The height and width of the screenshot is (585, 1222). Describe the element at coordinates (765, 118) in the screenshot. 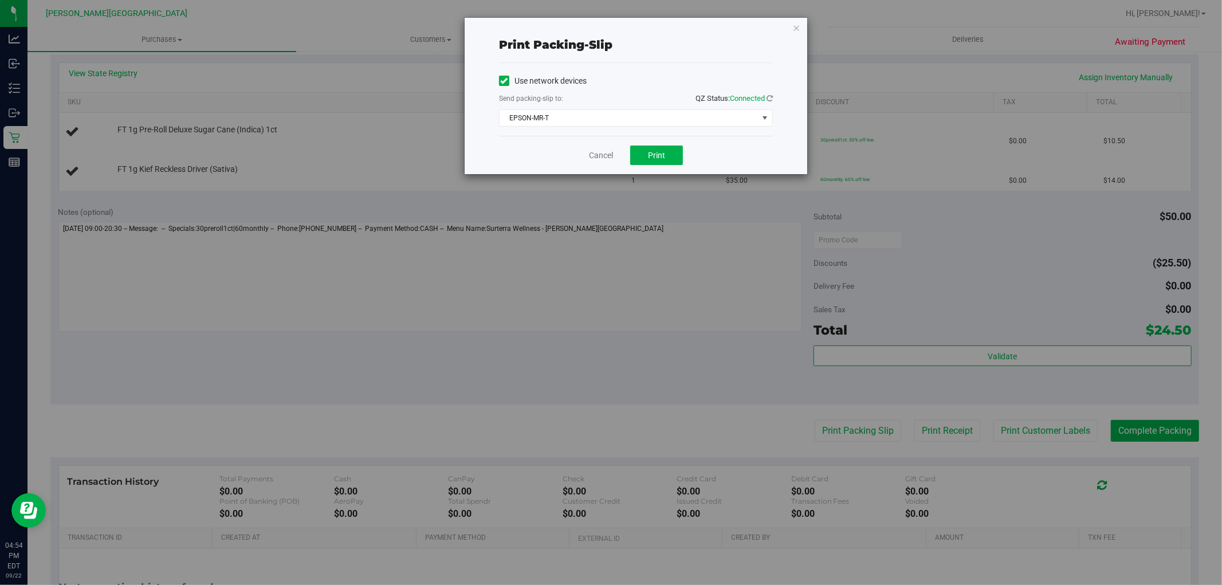

I see `span: select` at that location.